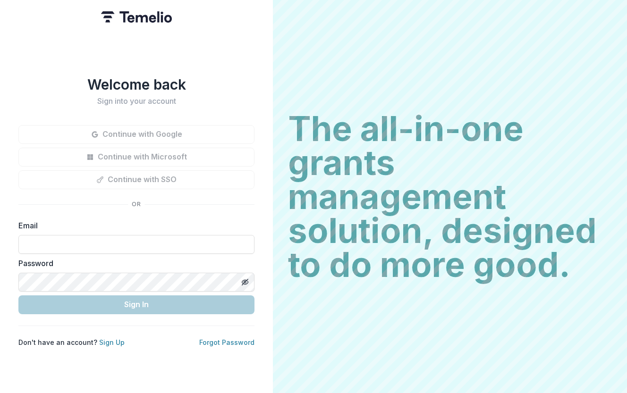 The height and width of the screenshot is (393, 627). I want to click on a: Sign Up, so click(112, 342).